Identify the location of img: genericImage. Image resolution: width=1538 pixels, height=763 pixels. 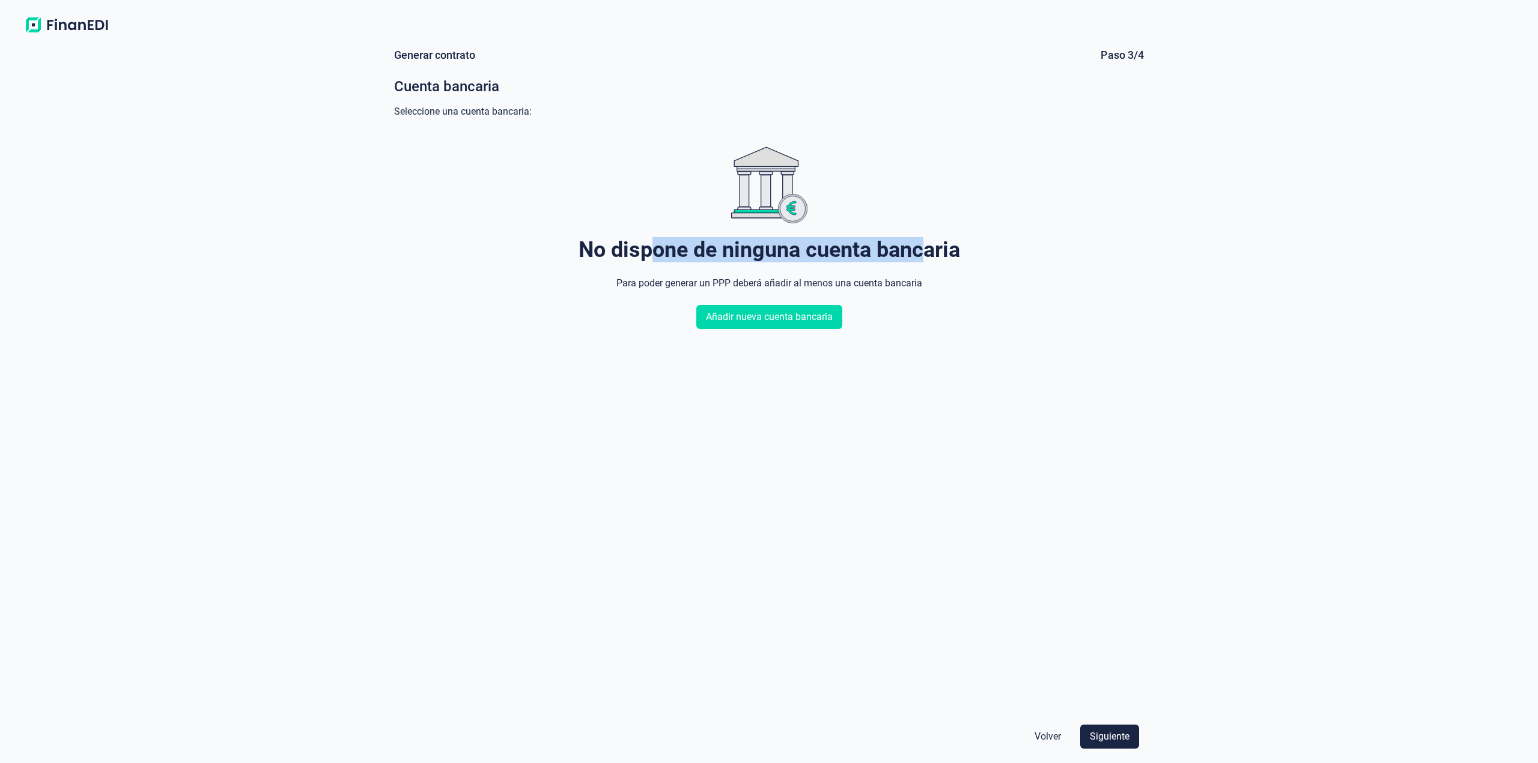
(769, 185).